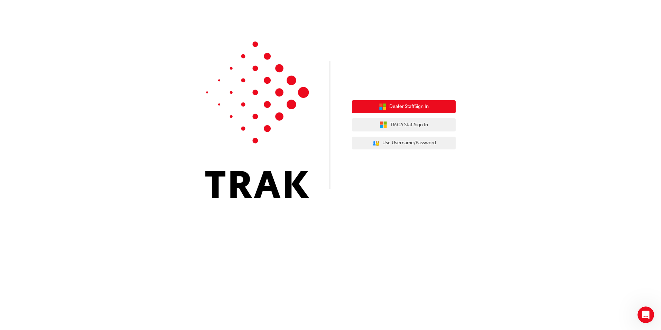 This screenshot has width=661, height=330. I want to click on button: Dealer StaffSign In, so click(404, 107).